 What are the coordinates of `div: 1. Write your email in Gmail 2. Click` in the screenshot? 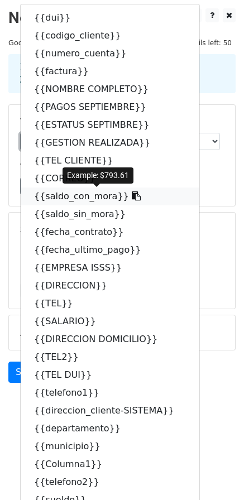 It's located at (122, 74).